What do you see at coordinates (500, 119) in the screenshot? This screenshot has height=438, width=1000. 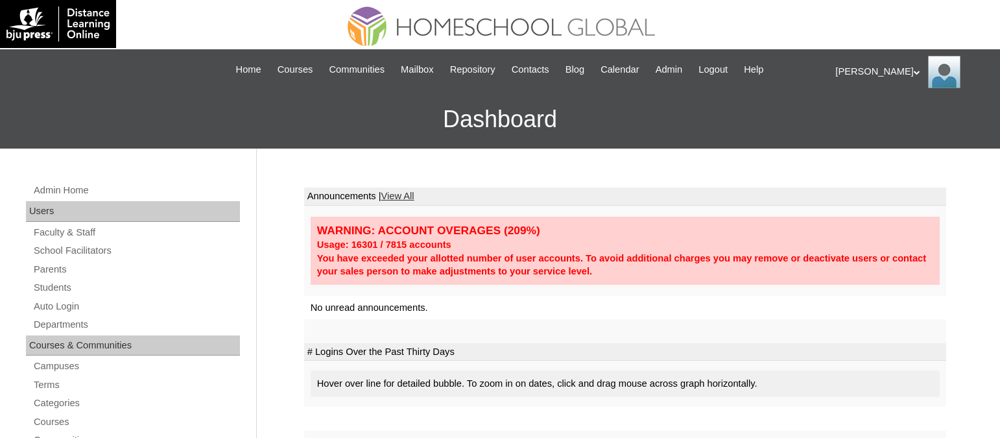 I see `h3: Dashboard` at bounding box center [500, 119].